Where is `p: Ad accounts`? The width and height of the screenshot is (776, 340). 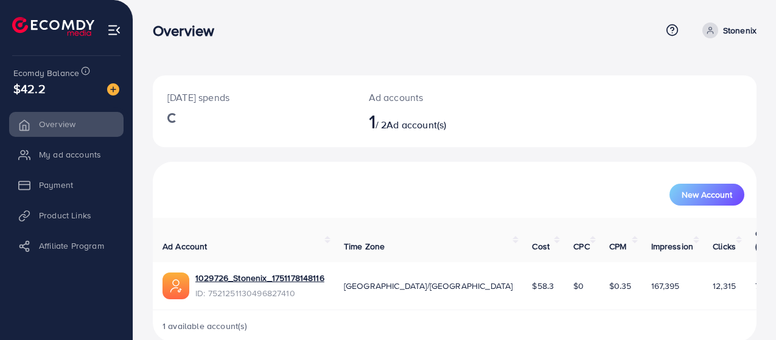 p: Ad accounts is located at coordinates (430, 97).